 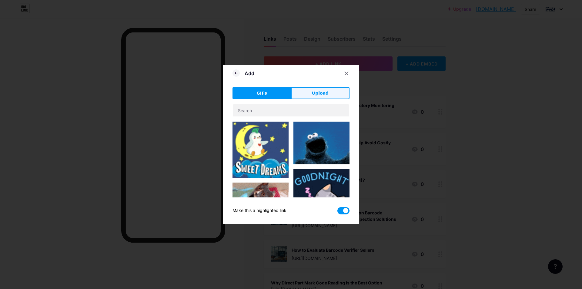 What do you see at coordinates (320, 93) in the screenshot?
I see `span: Upload` at bounding box center [320, 93].